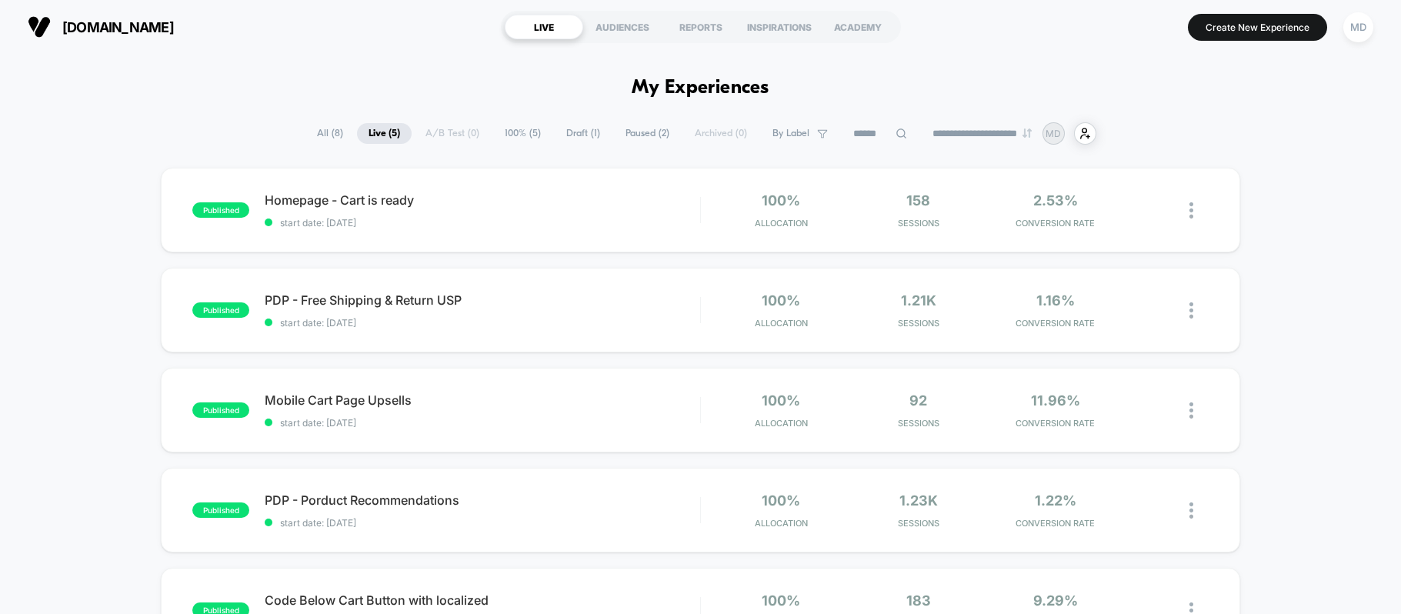 The height and width of the screenshot is (614, 1401). What do you see at coordinates (700, 88) in the screenshot?
I see `h1: My Experiences` at bounding box center [700, 88].